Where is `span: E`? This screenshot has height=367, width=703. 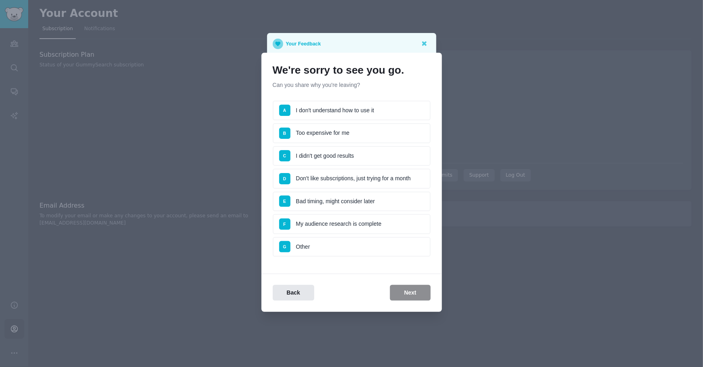 span: E is located at coordinates (284, 201).